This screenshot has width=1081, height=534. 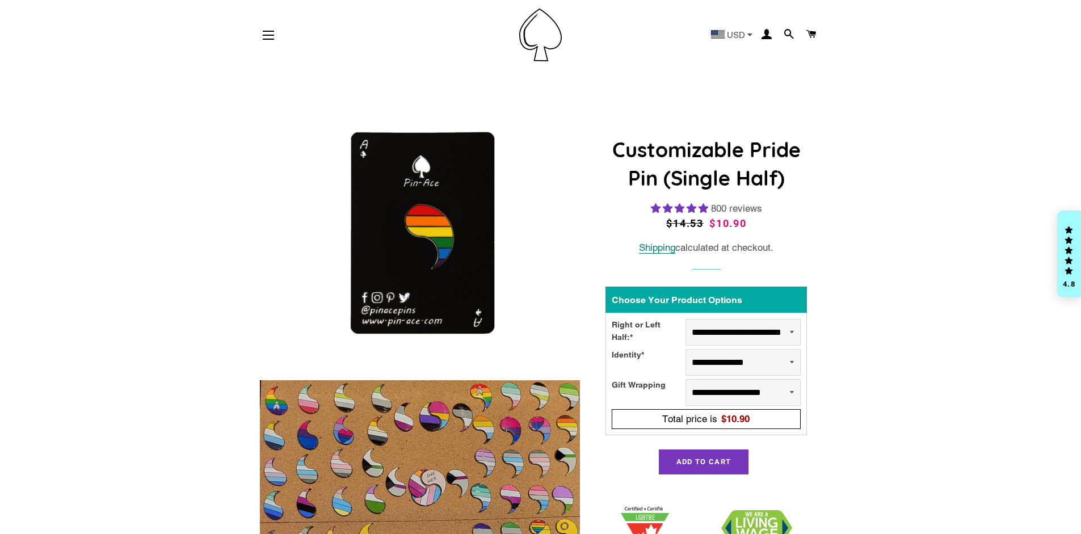 What do you see at coordinates (649, 332) in the screenshot?
I see `div: Right or Left Half:` at bounding box center [649, 332].